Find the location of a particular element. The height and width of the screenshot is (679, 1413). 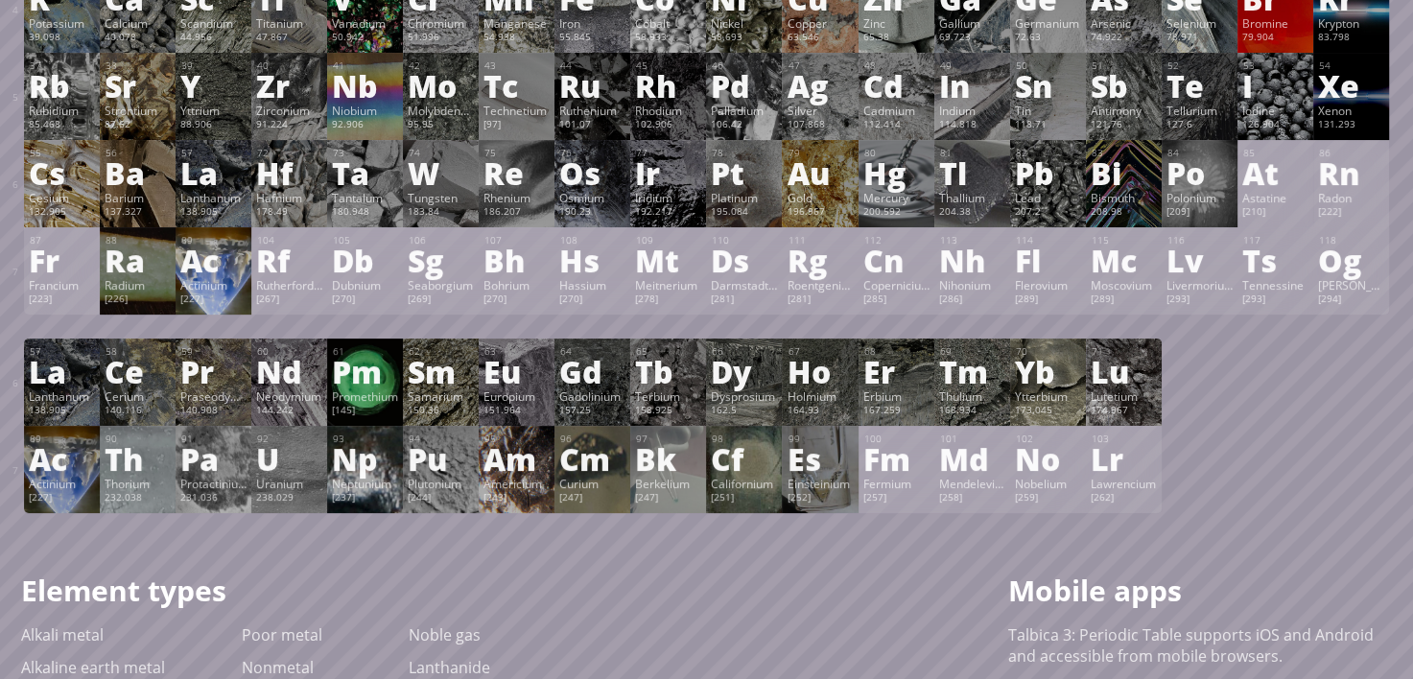

div: 192.217 is located at coordinates (668, 213).